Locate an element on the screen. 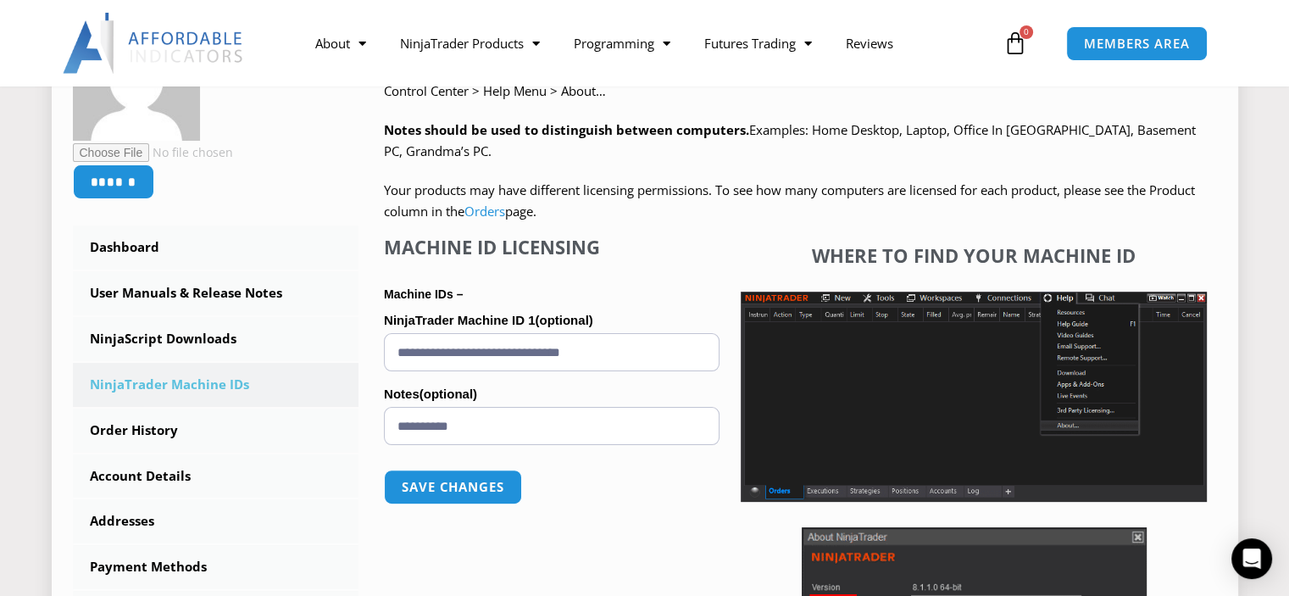 The height and width of the screenshot is (596, 1289). strong: Notes should be used to distinguish between computers. is located at coordinates (566, 130).